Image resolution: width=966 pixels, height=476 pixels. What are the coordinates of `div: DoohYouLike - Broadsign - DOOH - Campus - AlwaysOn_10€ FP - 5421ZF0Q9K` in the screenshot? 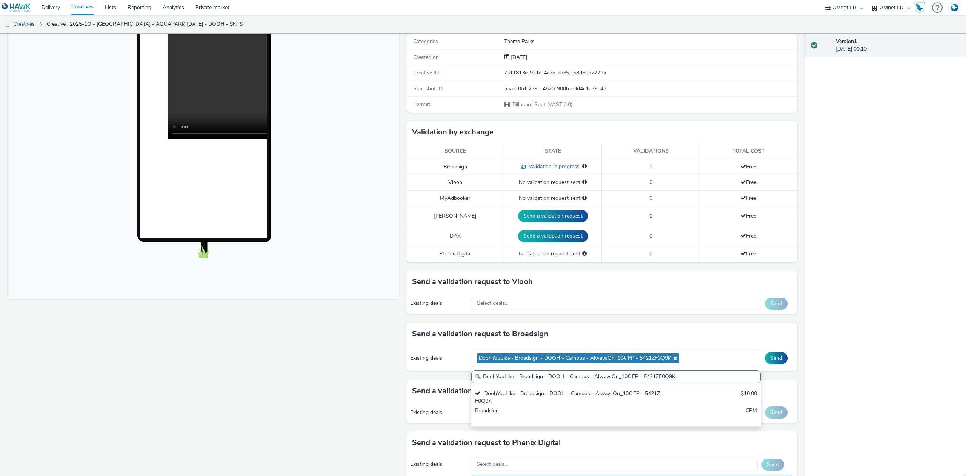 It's located at (568, 397).